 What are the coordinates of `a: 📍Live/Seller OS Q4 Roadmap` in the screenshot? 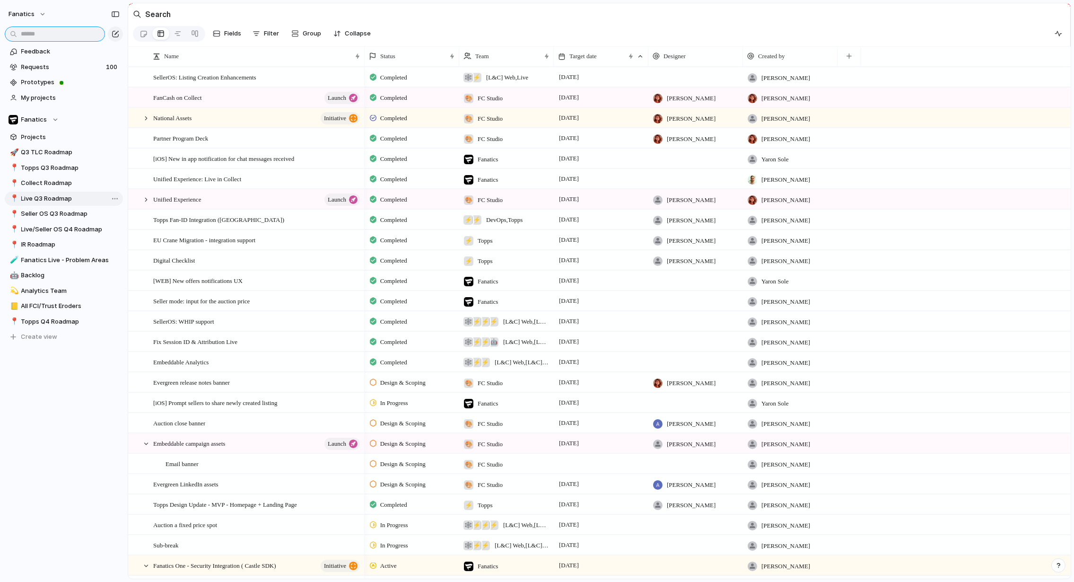 It's located at (64, 229).